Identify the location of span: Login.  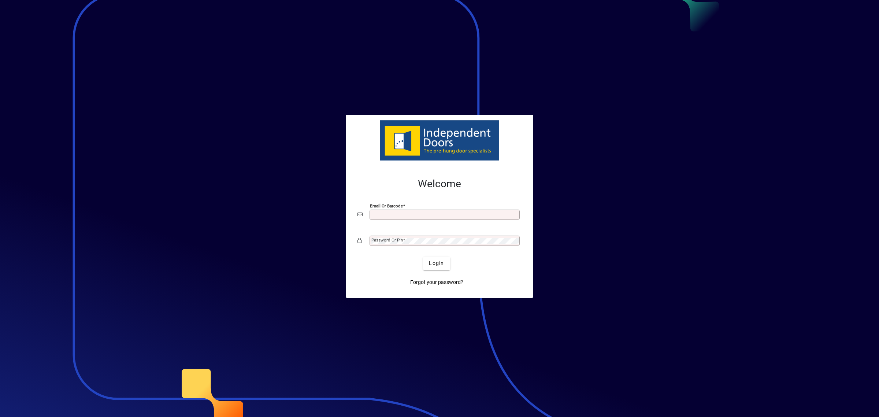
(436, 263).